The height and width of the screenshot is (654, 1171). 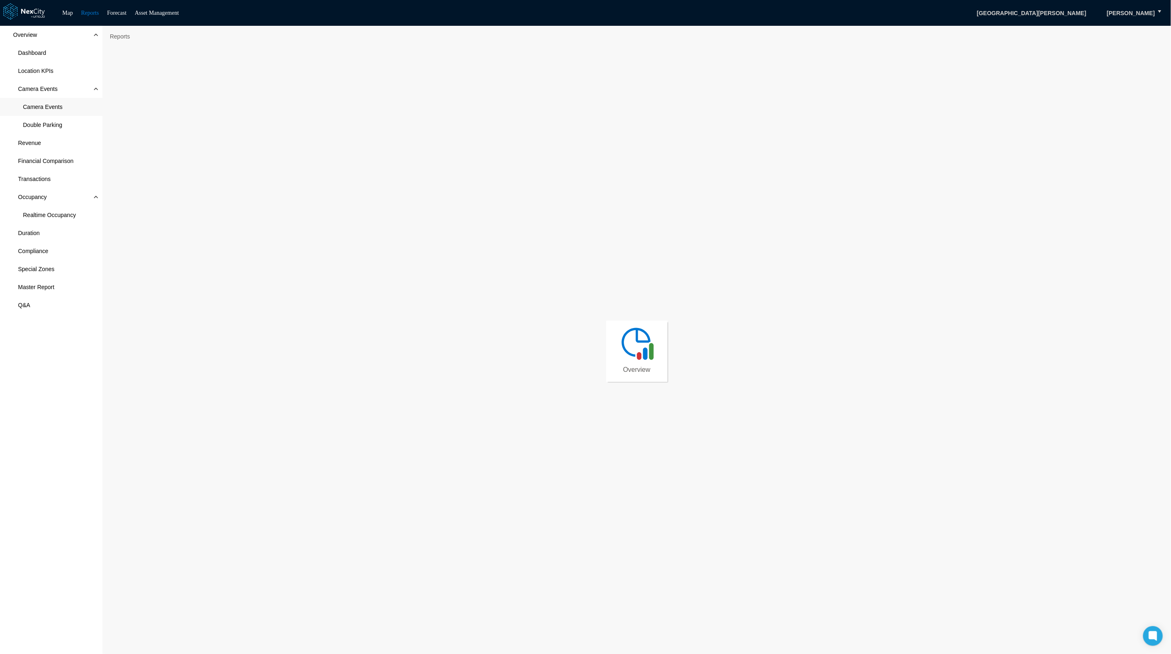 What do you see at coordinates (32, 53) in the screenshot?
I see `span: Dashboard` at bounding box center [32, 53].